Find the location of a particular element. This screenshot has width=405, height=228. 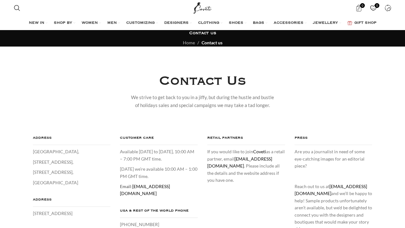

a: DESIGNERS is located at coordinates (178, 23).